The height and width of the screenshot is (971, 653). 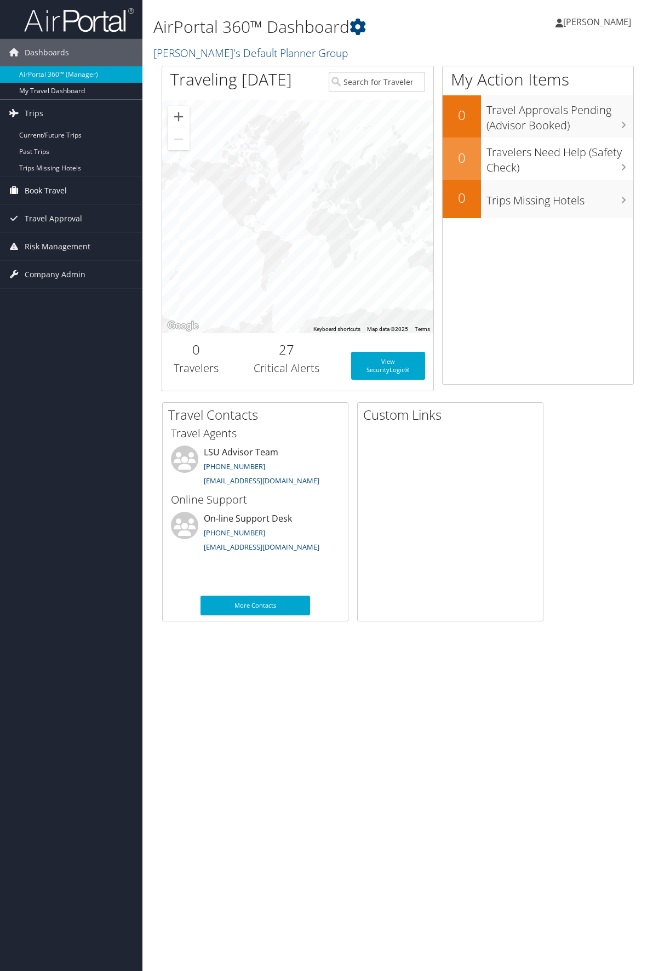 I want to click on h3: Travelers, so click(x=196, y=368).